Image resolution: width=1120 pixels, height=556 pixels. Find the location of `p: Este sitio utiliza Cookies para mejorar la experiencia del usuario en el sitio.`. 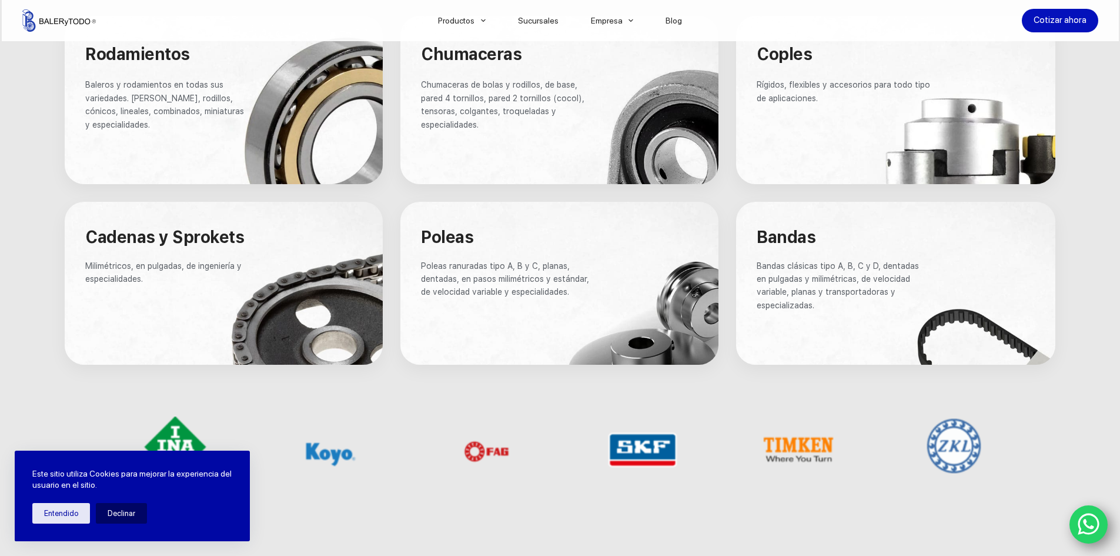

p: Este sitio utiliza Cookies para mejorar la experiencia del usuario en el sitio. is located at coordinates (132, 479).